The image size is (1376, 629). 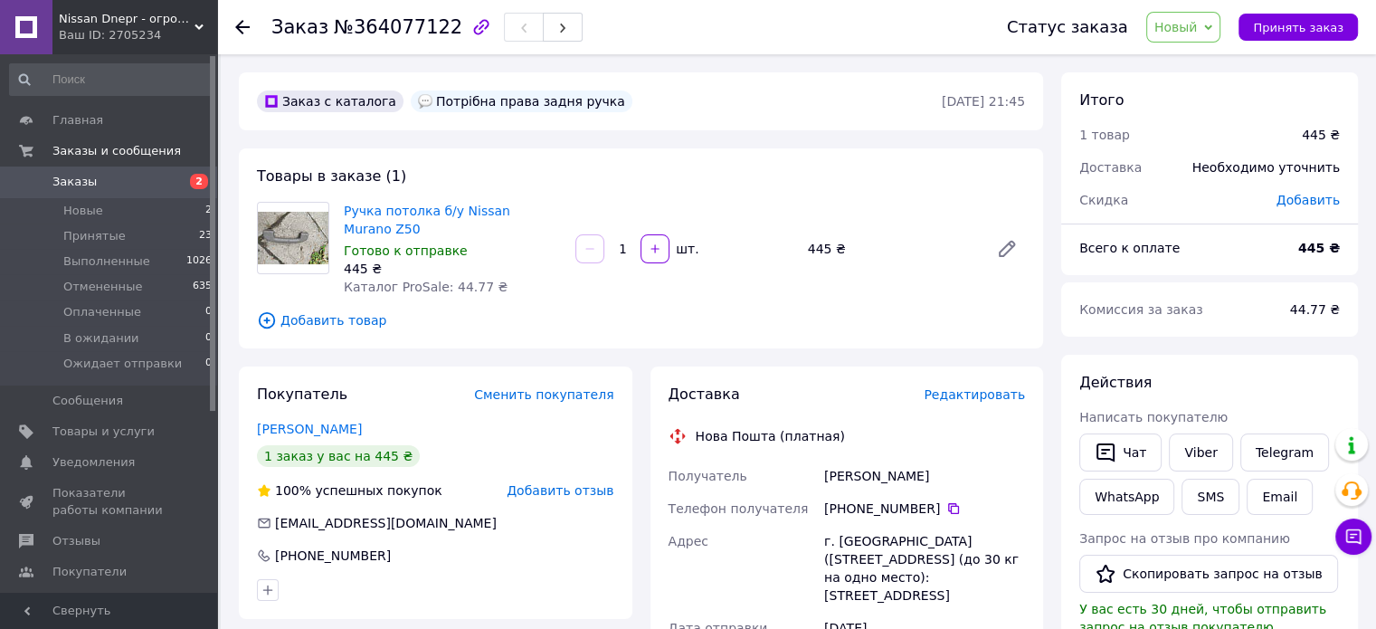 What do you see at coordinates (398, 27) in the screenshot?
I see `span: №364077122` at bounding box center [398, 27].